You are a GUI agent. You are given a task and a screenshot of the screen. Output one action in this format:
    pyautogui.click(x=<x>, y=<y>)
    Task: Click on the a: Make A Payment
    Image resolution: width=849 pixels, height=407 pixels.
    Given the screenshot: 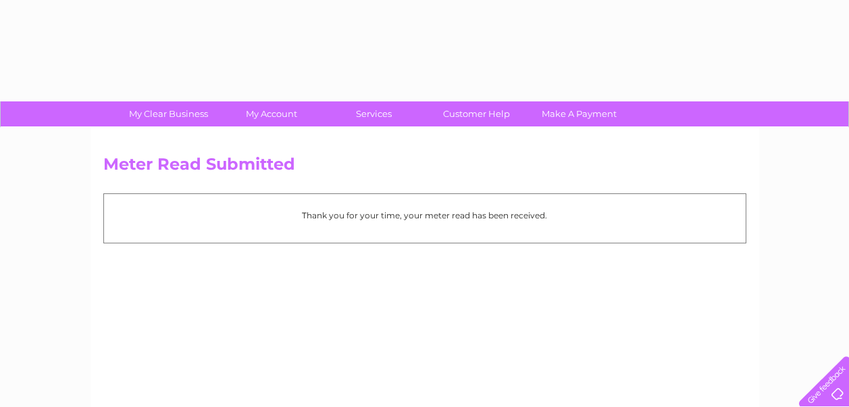 What is the action you would take?
    pyautogui.click(x=579, y=114)
    